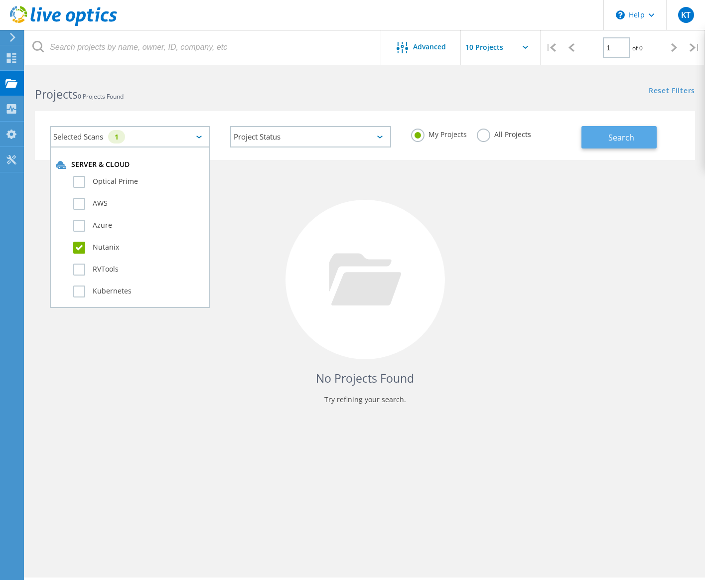 The width and height of the screenshot is (705, 580). What do you see at coordinates (139, 226) in the screenshot?
I see `label: Azure` at bounding box center [139, 226].